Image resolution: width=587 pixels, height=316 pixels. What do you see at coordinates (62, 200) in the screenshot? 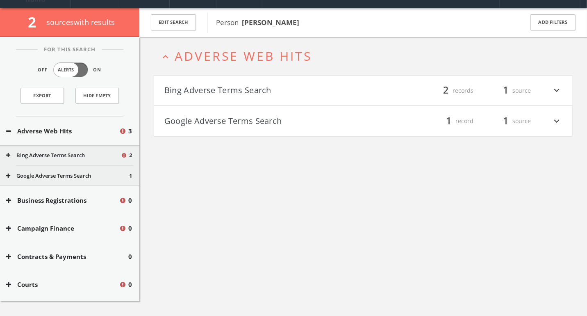
I see `button: Business Registrations` at bounding box center [62, 200].